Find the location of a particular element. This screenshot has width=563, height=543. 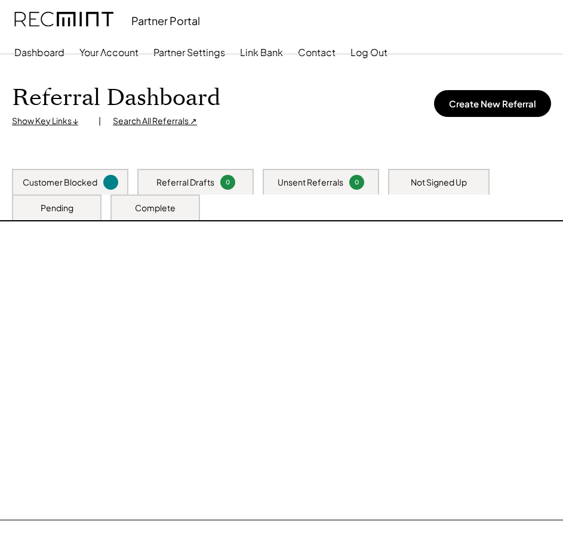

div: Search All Referrals ↗ is located at coordinates (155, 121).